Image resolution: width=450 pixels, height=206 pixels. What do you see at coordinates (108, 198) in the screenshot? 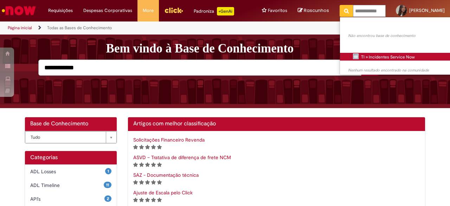
I see `span: 2` at bounding box center [108, 198].